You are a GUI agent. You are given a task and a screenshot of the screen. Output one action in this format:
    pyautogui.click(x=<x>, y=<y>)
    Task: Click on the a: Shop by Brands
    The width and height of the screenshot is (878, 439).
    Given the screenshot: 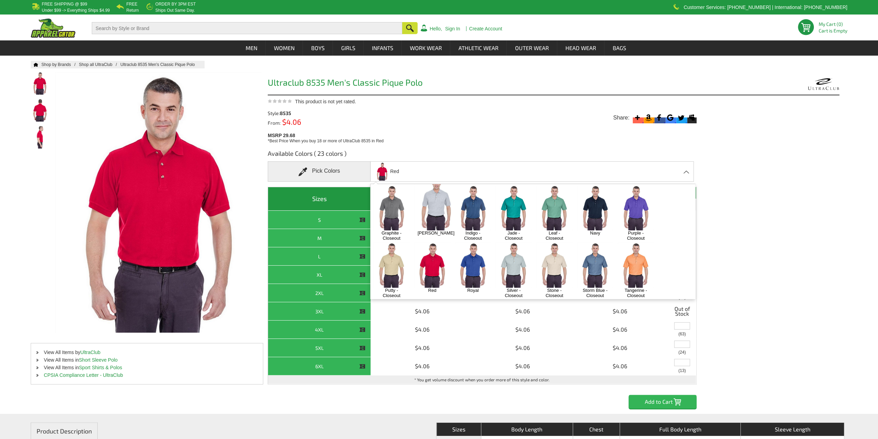 What is the action you would take?
    pyautogui.click(x=60, y=65)
    